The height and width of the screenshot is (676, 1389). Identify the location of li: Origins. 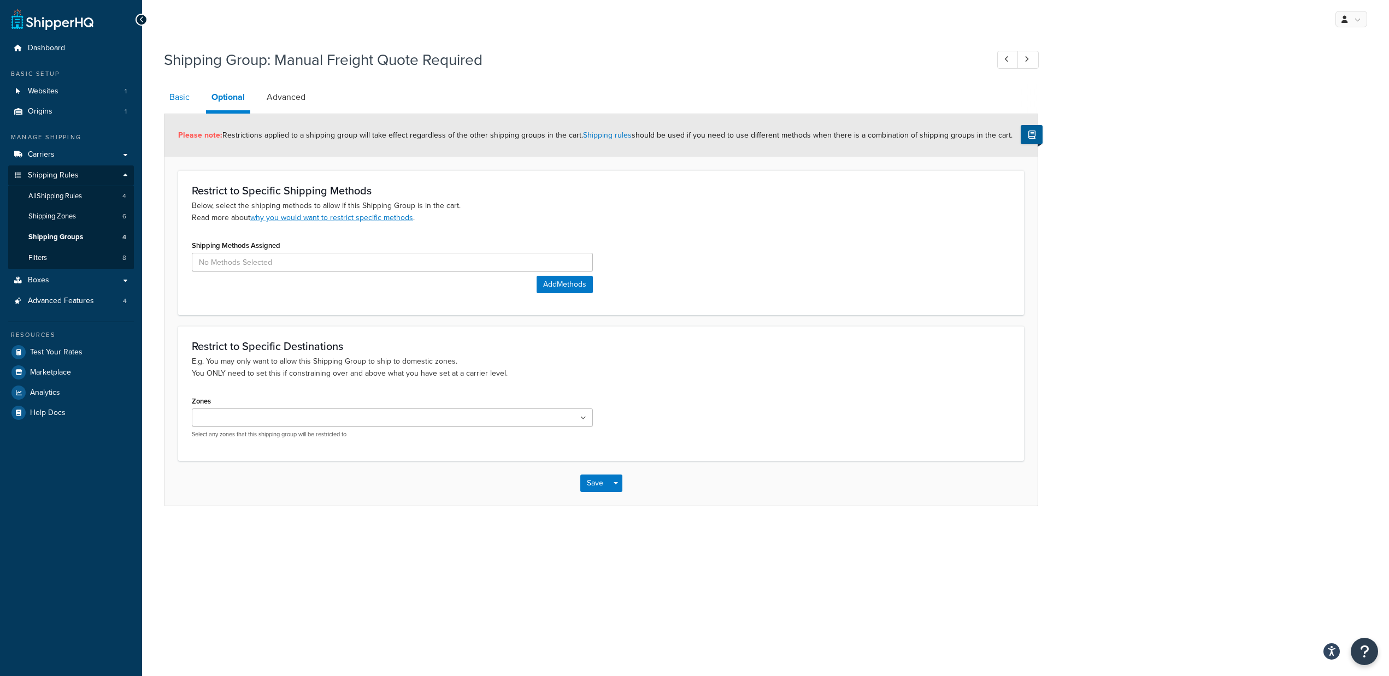
(71, 111).